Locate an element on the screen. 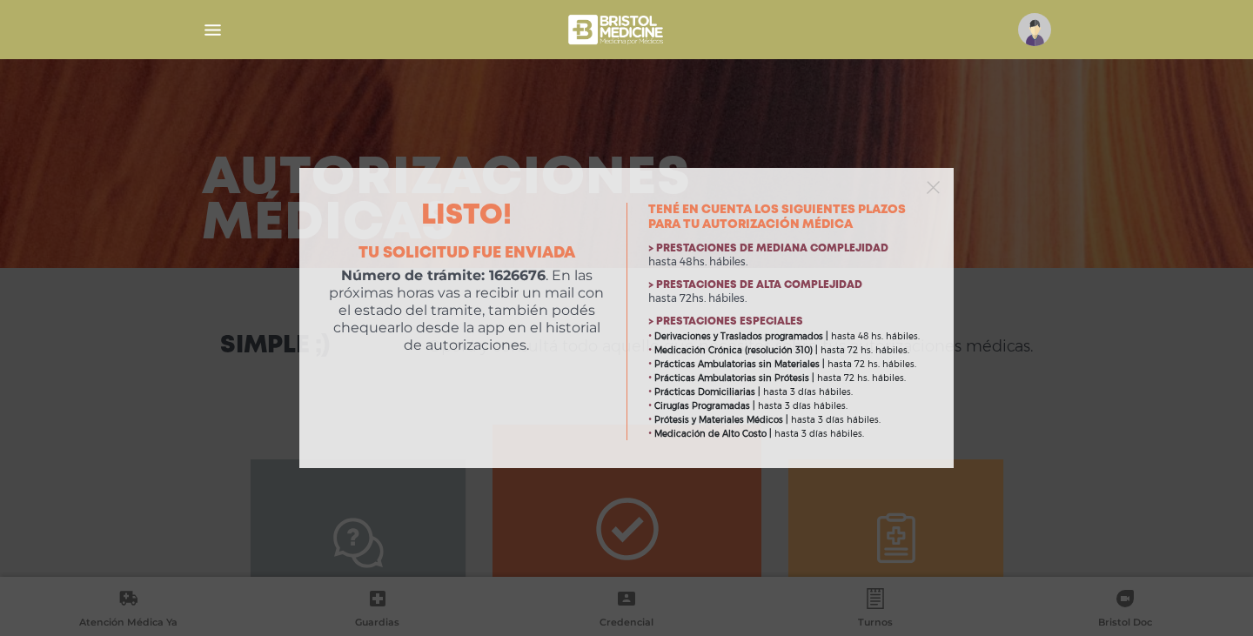 Image resolution: width=1253 pixels, height=636 pixels. b: Prácticas Domiciliarias | is located at coordinates (707, 392).